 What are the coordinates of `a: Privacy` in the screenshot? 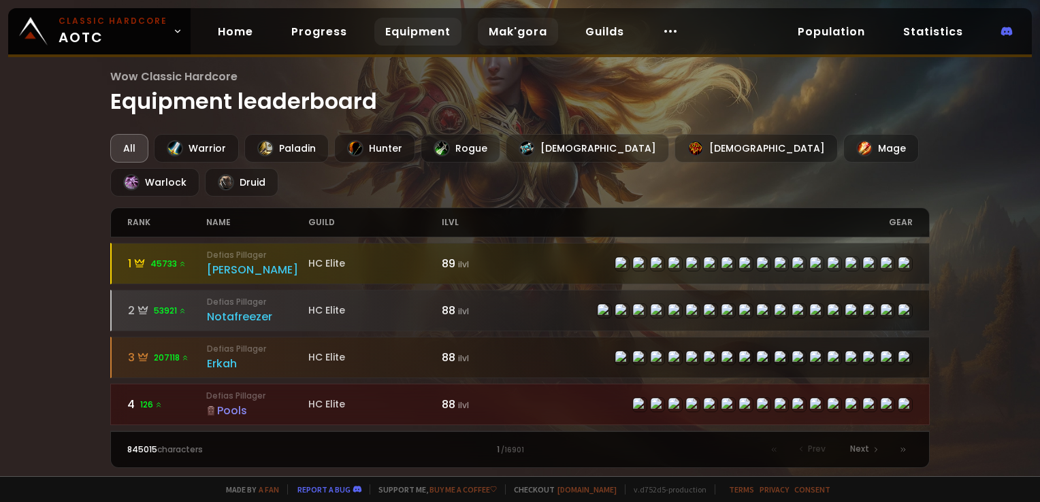 It's located at (774, 489).